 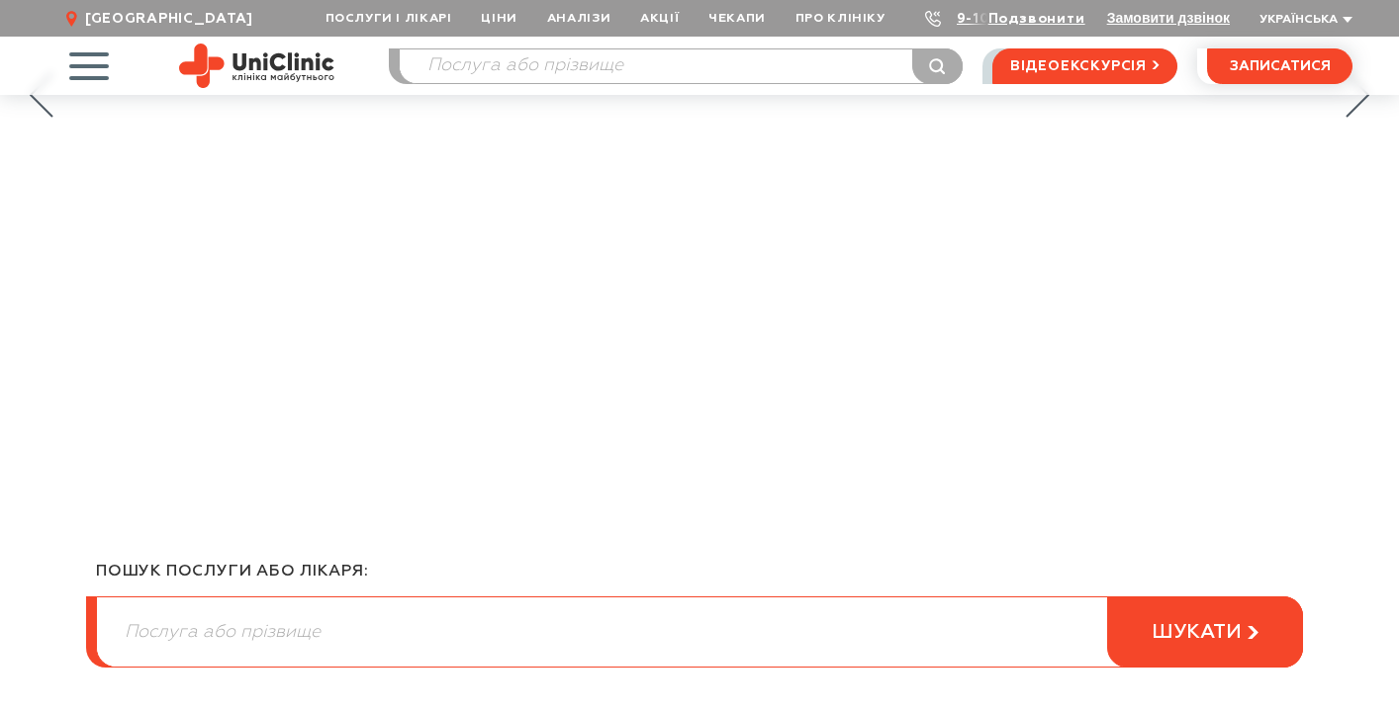 What do you see at coordinates (1196, 632) in the screenshot?
I see `span: шукати` at bounding box center [1196, 632].